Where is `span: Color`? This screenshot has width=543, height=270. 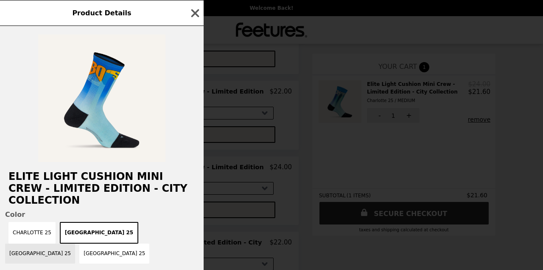
span: Color is located at coordinates (102, 214).